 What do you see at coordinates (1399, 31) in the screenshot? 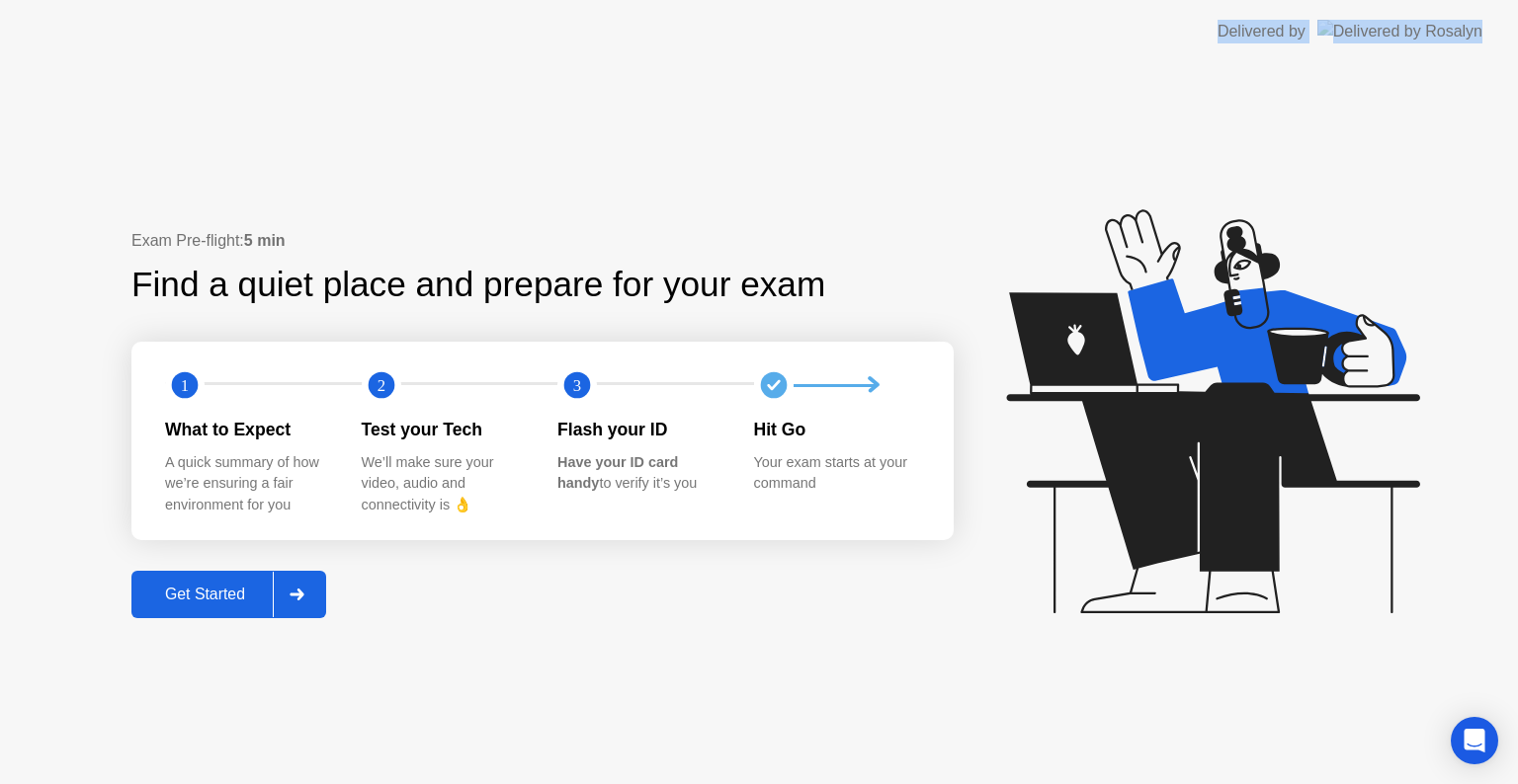
I see `img: Delivered by Rosalyn` at bounding box center [1399, 31].